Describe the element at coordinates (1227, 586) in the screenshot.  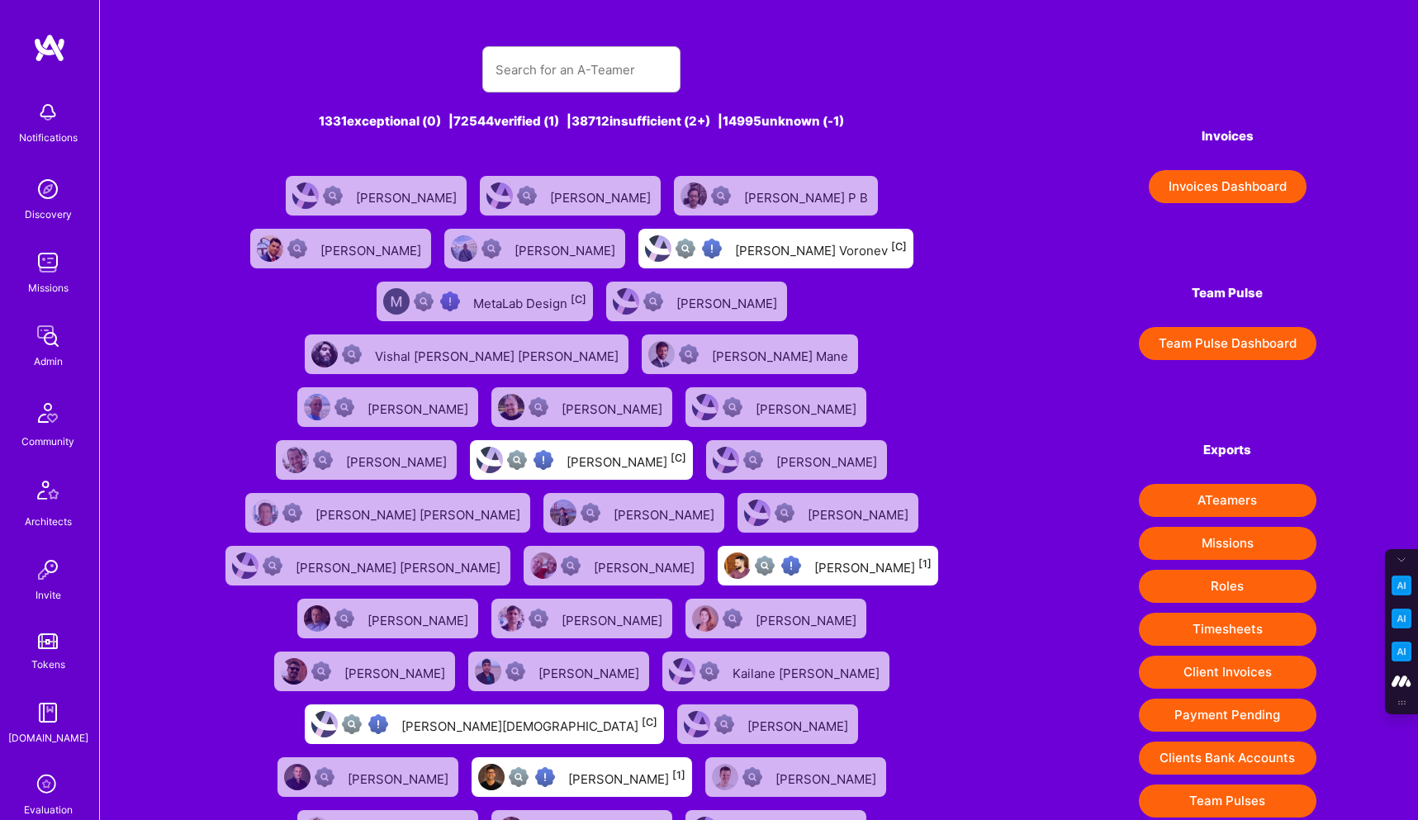
I see `button: Roles` at that location.